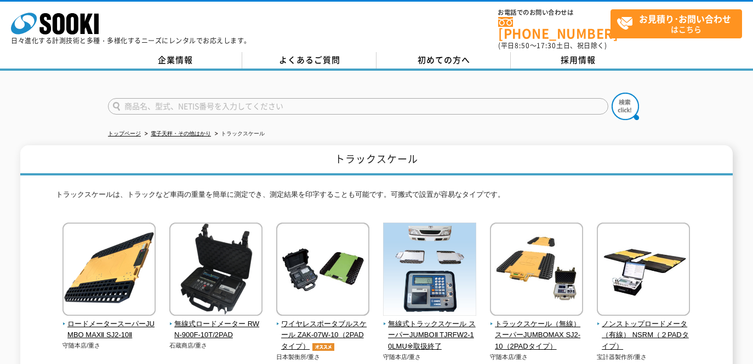  What do you see at coordinates (552, 45) in the screenshot?
I see `span: (平日 ～ 土日、祝日除く)` at bounding box center [552, 45].